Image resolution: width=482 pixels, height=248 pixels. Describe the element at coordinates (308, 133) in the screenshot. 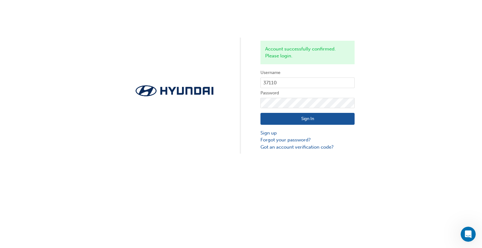

I see `a: Sign up` at that location.